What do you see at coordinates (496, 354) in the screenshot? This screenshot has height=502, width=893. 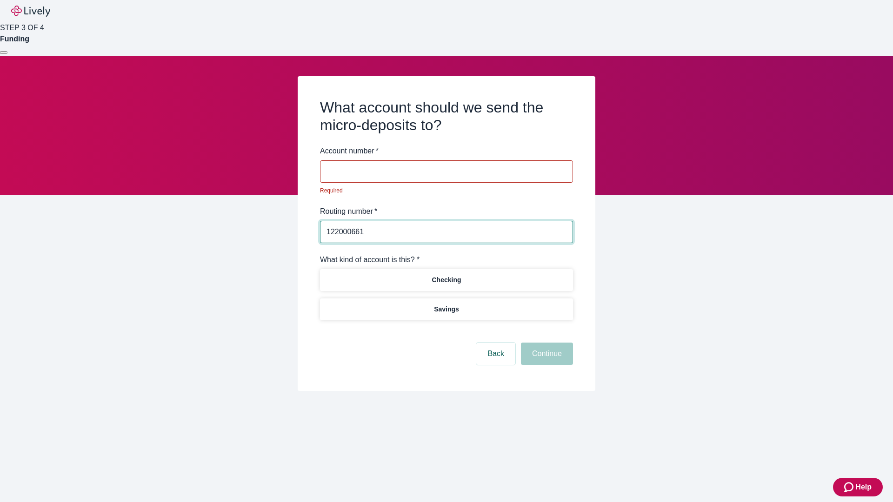 I see `button: Back` at bounding box center [496, 354].